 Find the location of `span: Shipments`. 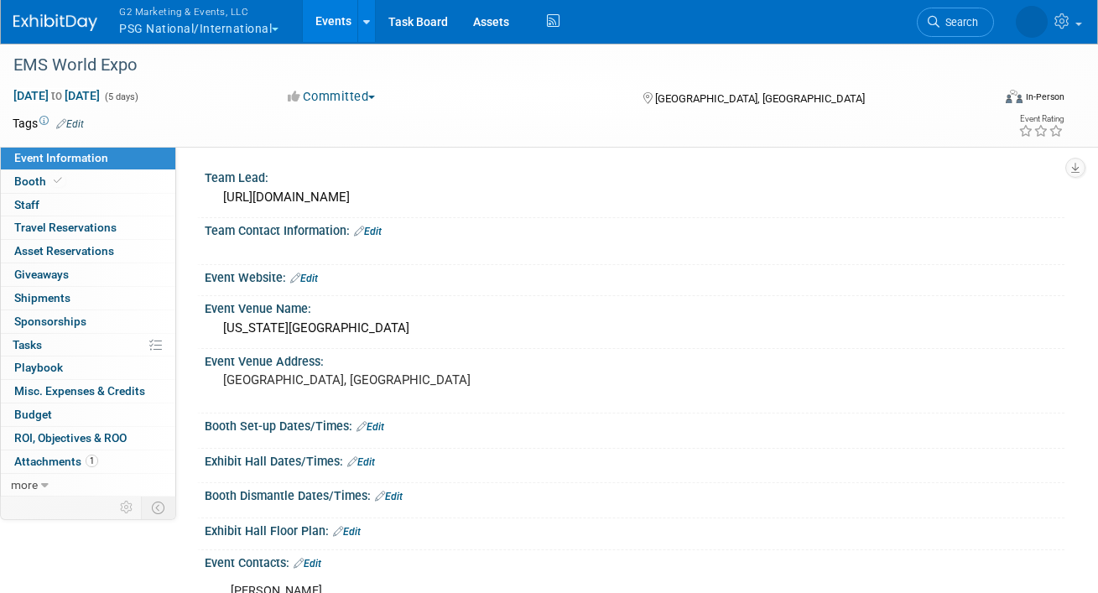

span: Shipments is located at coordinates (42, 298).